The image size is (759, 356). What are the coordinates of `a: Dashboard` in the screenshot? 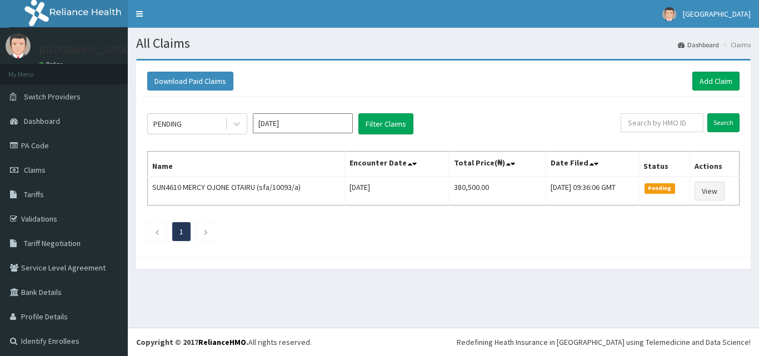 It's located at (698, 44).